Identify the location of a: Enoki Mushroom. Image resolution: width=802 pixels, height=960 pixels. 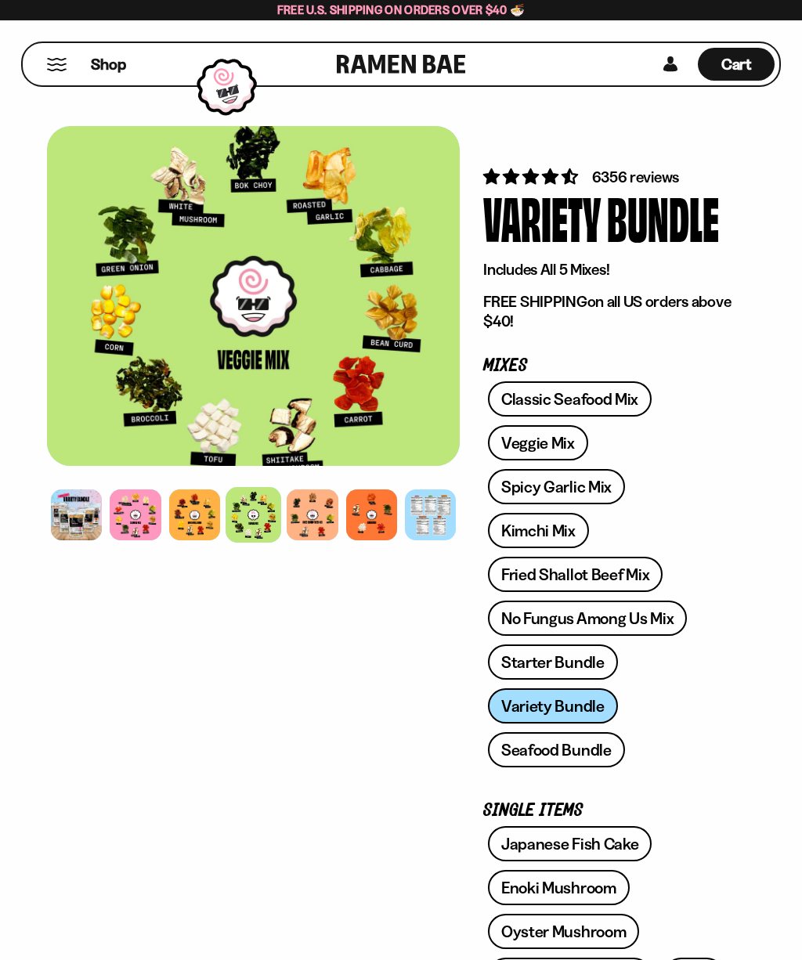
(558, 887).